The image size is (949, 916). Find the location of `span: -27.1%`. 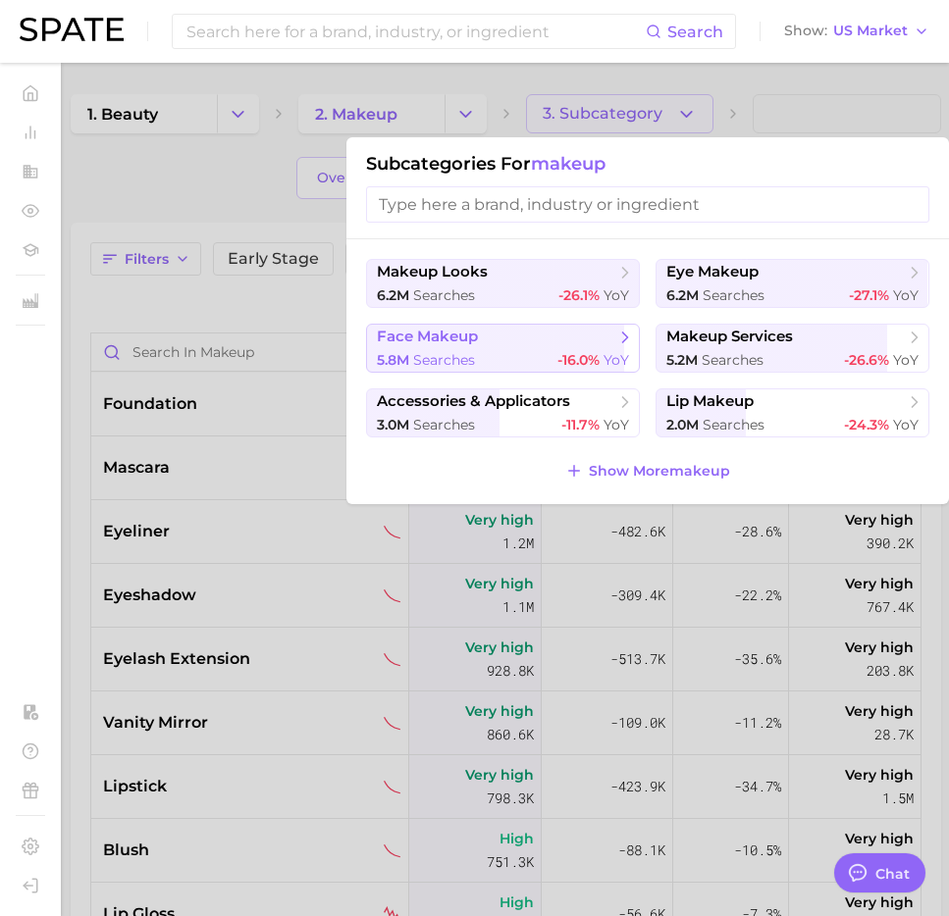

span: -27.1% is located at coordinates (868, 295).